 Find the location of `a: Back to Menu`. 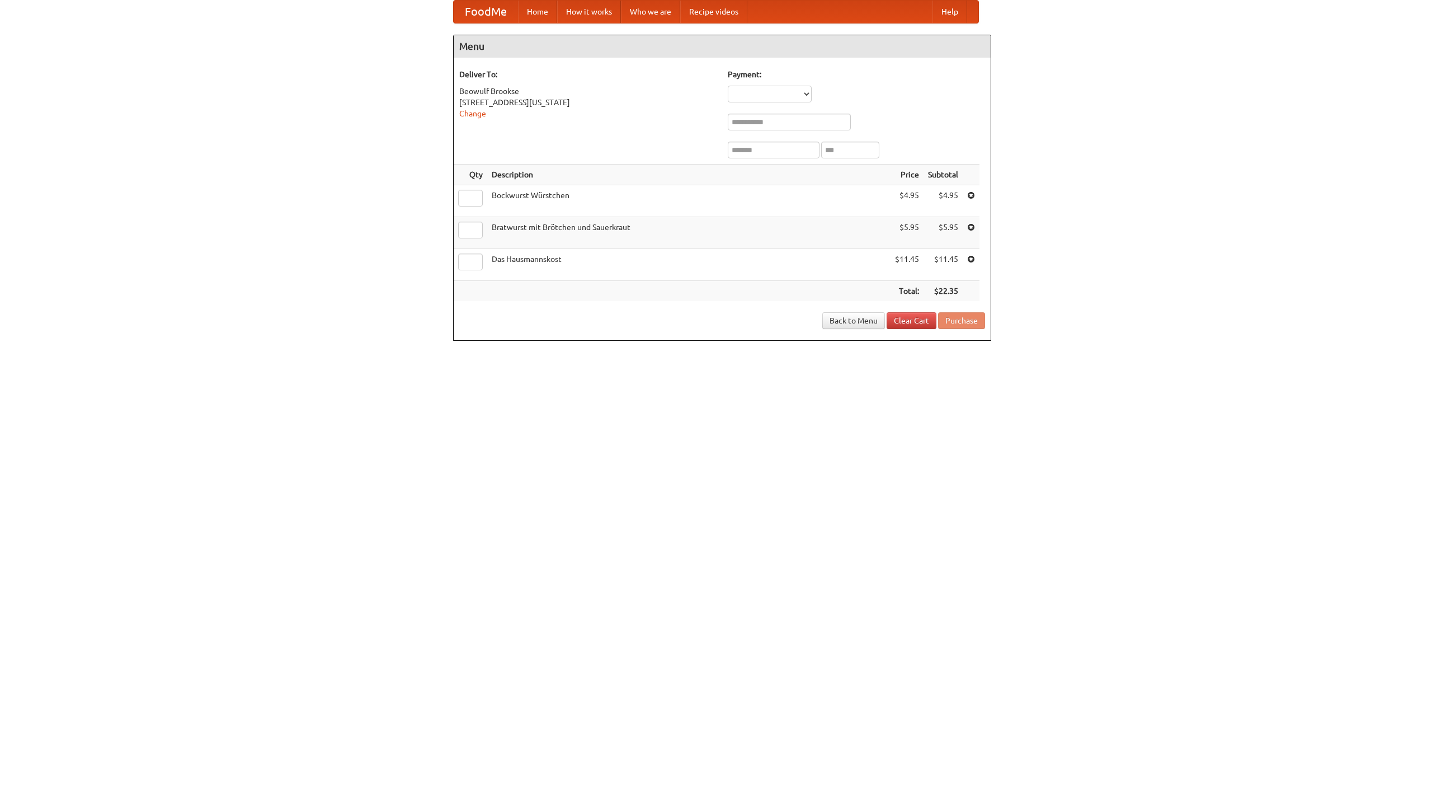

a: Back to Menu is located at coordinates (854, 321).